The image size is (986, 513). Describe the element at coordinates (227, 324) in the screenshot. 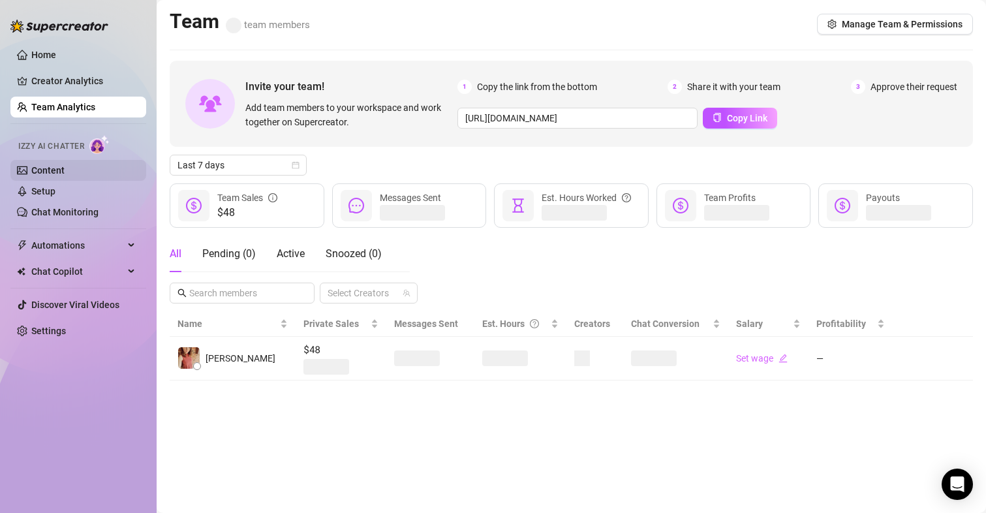

I see `span: Name` at that location.